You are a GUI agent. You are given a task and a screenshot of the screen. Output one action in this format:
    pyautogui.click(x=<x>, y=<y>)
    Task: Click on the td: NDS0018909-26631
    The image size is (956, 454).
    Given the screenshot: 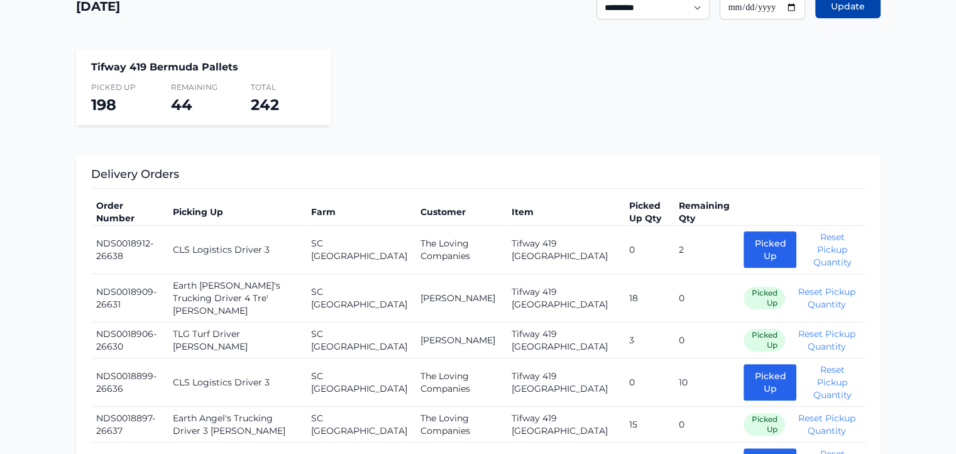 What is the action you would take?
    pyautogui.click(x=130, y=298)
    